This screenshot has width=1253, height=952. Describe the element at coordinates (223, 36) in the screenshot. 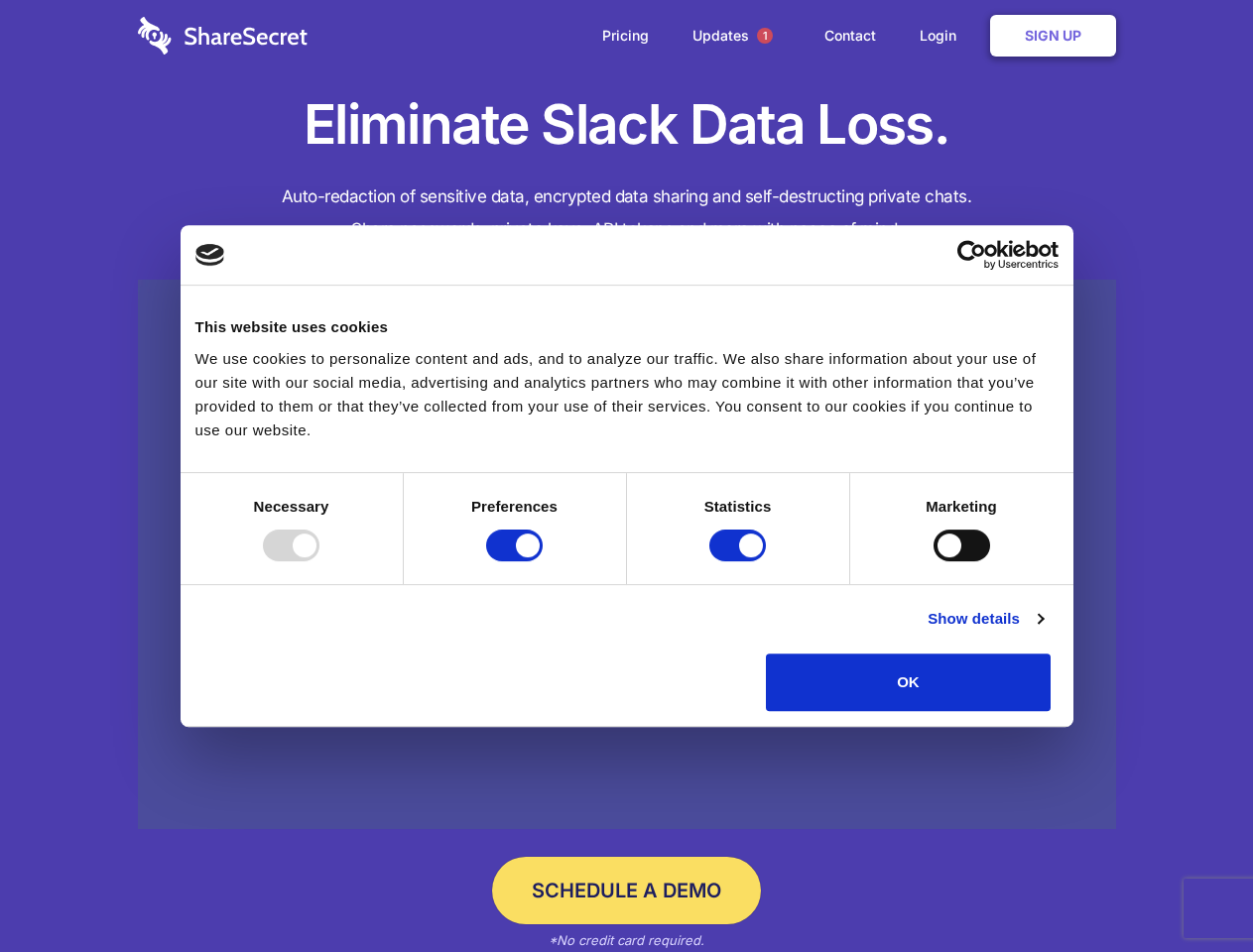

I see `img: logo-wordmark-white-trans-d4663122ce5f474addd5e946df7df03e33cb6a1c49d2221995e7729f52c070b2.svg` at that location.